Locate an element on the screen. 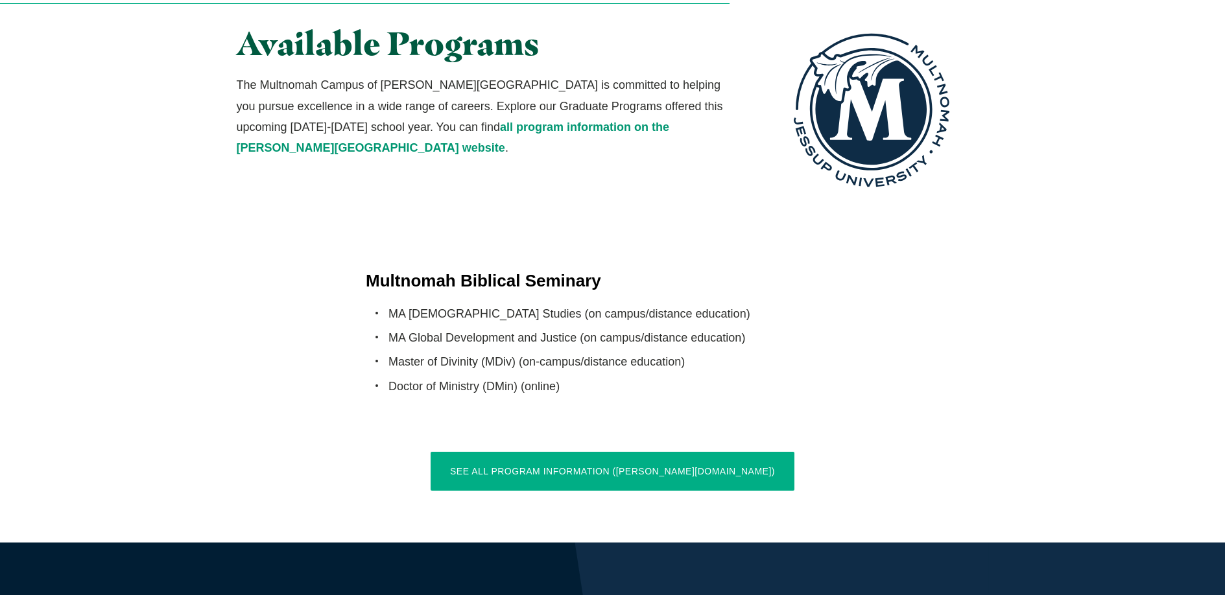 The height and width of the screenshot is (595, 1225). h4: Multnomah Biblical Seminary is located at coordinates (612, 281).